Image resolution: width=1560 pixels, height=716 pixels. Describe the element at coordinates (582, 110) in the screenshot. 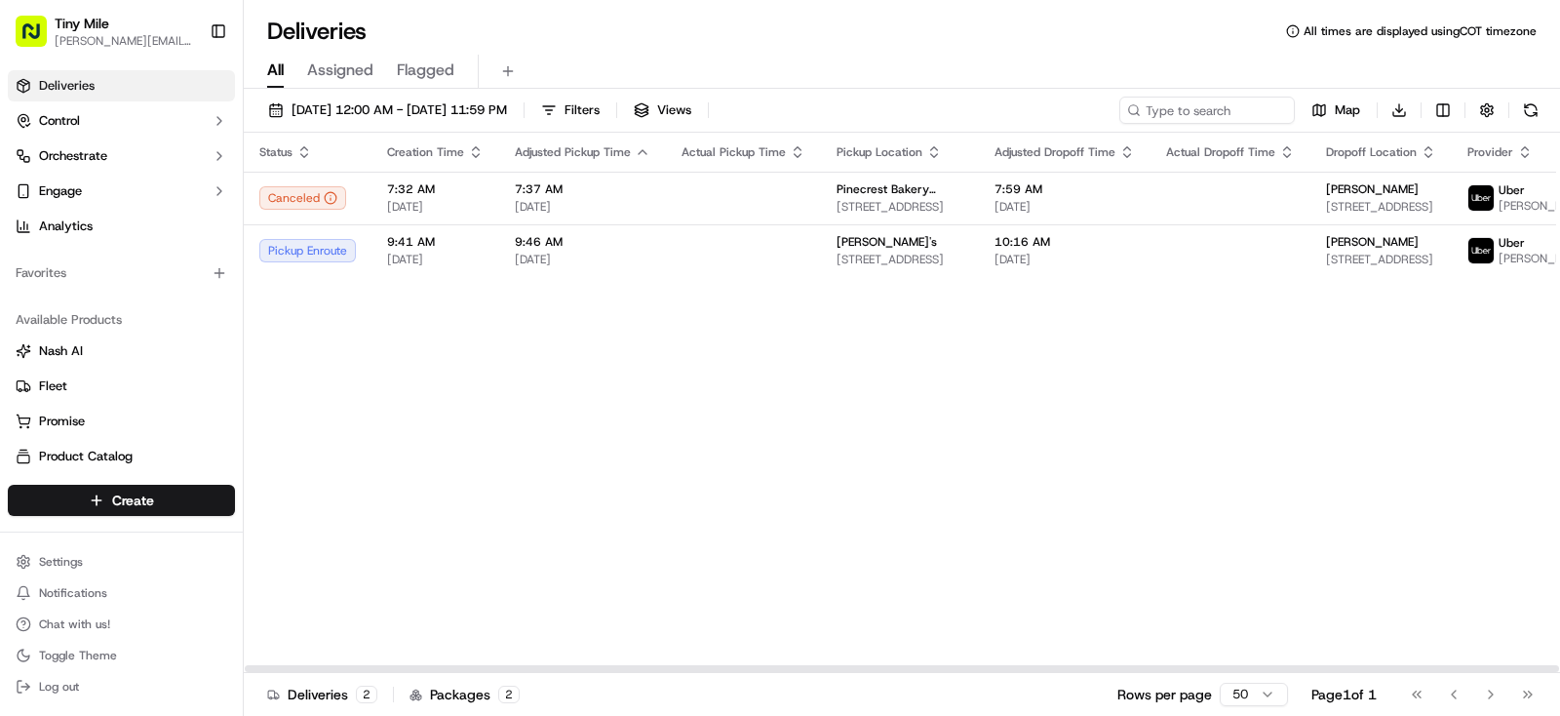

I see `span: Filters` at that location.